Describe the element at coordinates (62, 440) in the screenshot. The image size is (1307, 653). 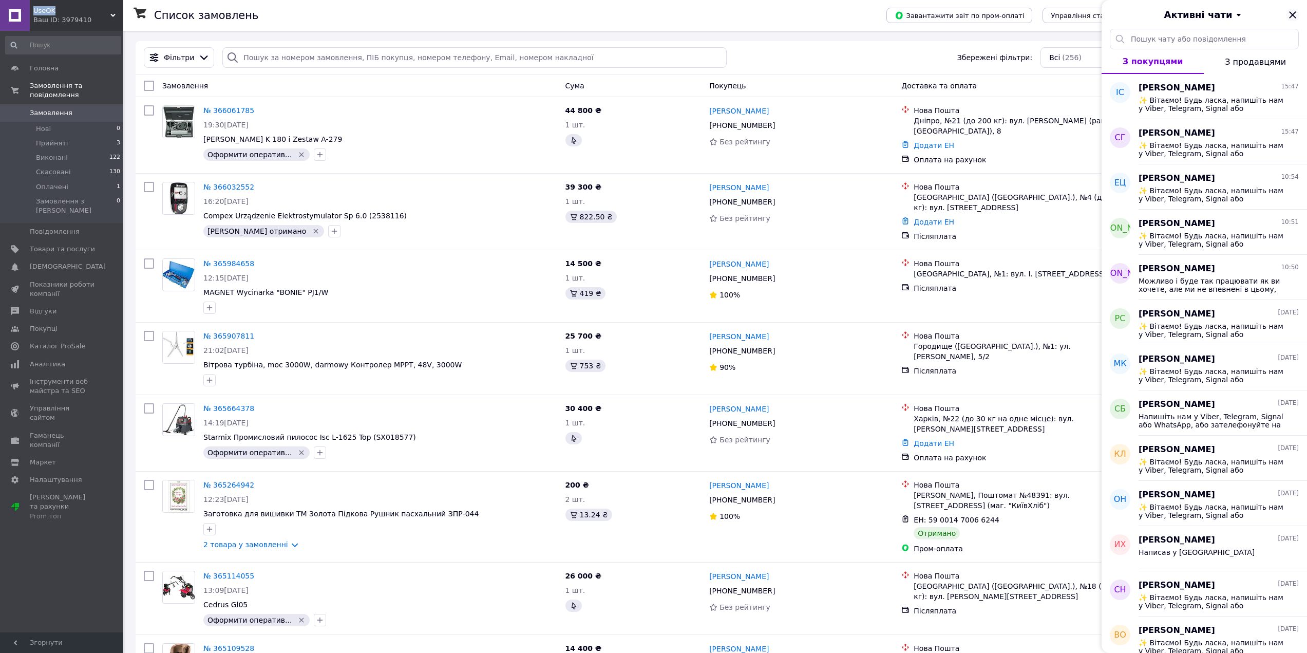
I see `span: Гаманець компанії` at that location.